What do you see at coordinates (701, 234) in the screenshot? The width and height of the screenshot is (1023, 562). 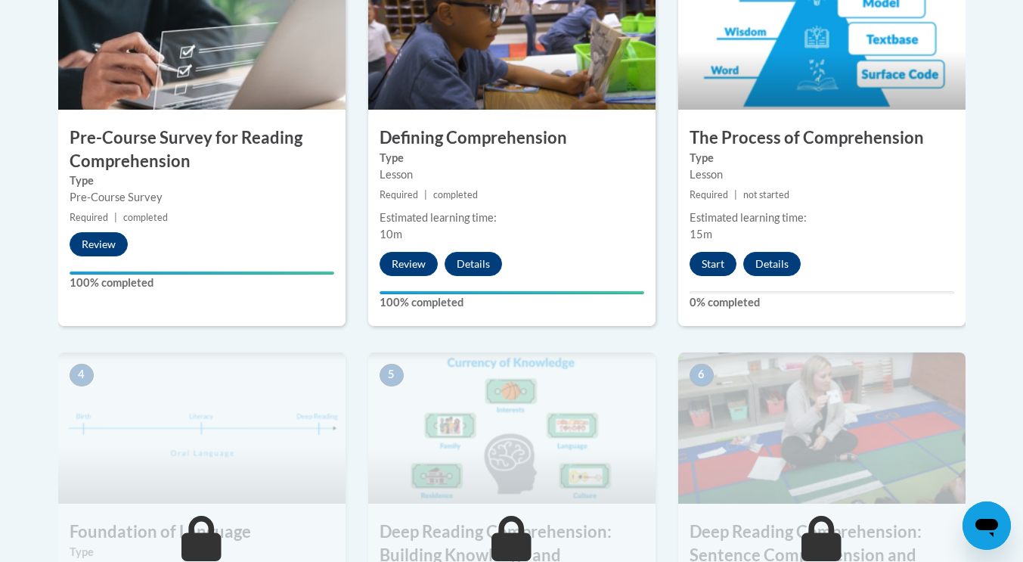 I see `span: 15m` at bounding box center [701, 234].